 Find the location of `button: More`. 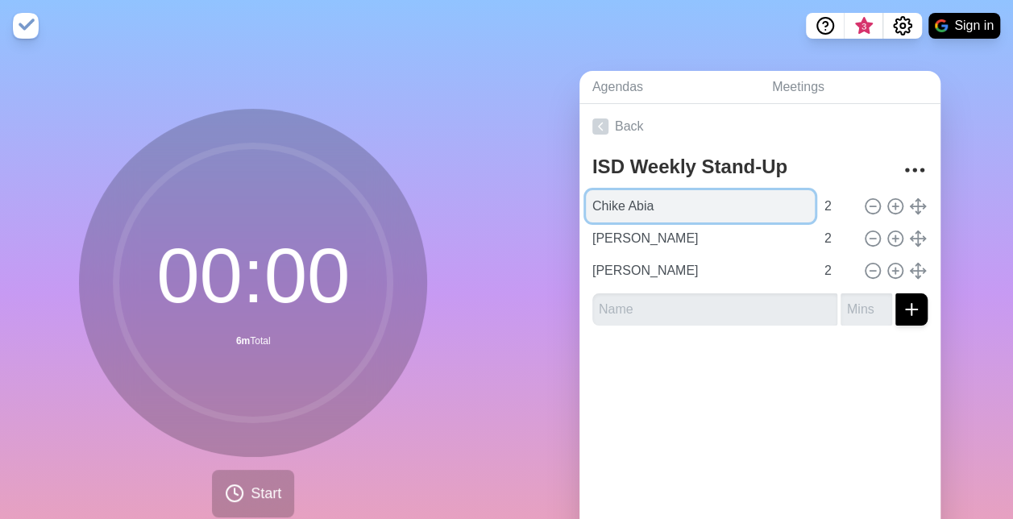

button: More is located at coordinates (915, 170).